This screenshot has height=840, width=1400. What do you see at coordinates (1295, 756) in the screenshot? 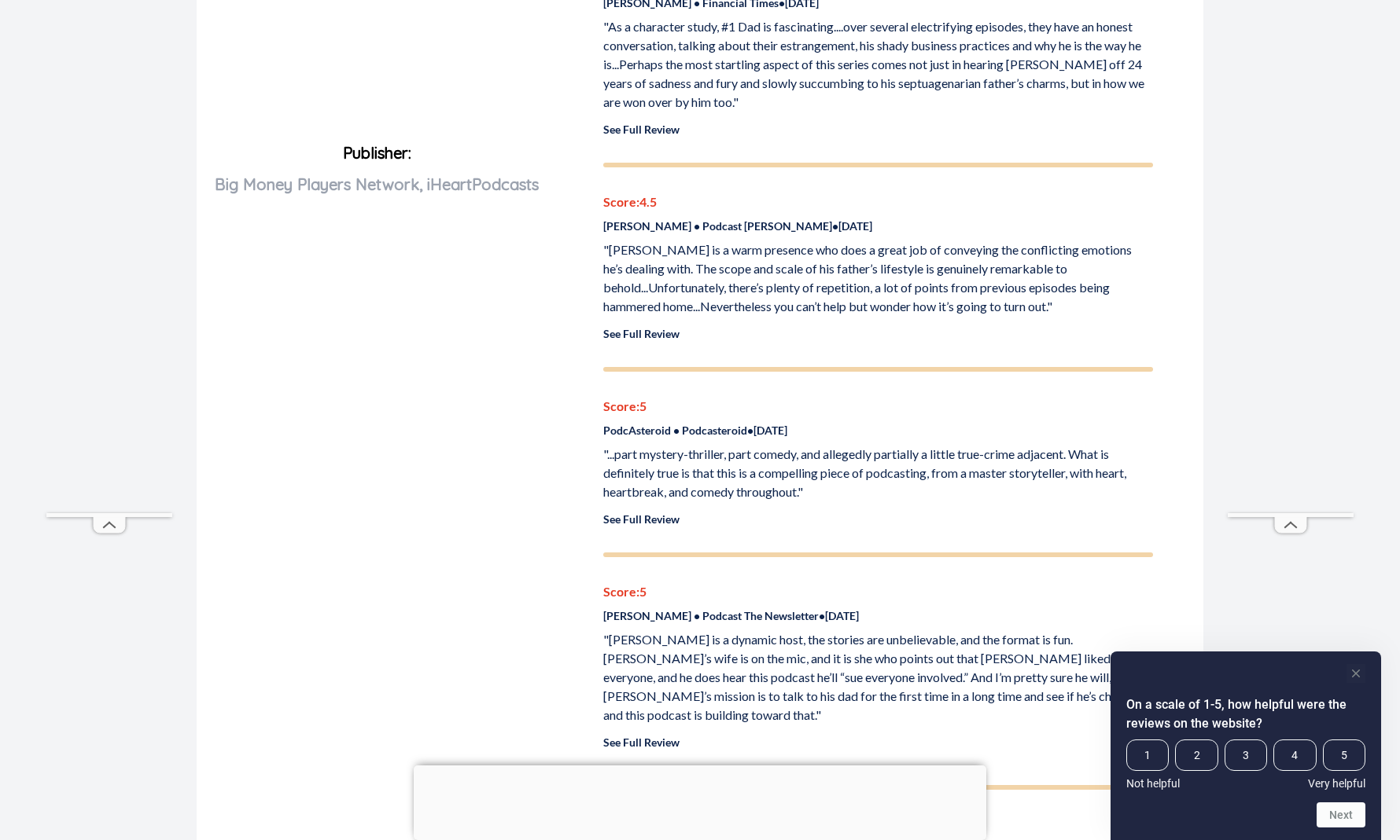
I see `span: 4` at bounding box center [1295, 756].